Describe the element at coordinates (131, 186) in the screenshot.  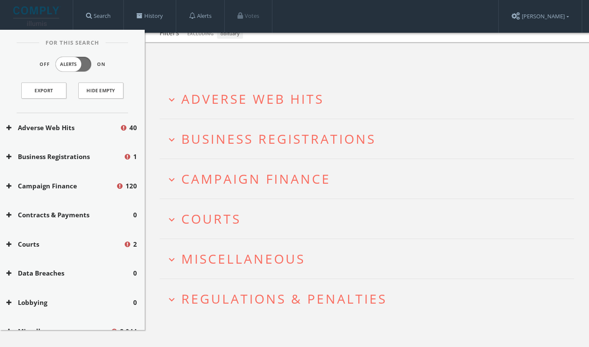
I see `span: 120` at that location.